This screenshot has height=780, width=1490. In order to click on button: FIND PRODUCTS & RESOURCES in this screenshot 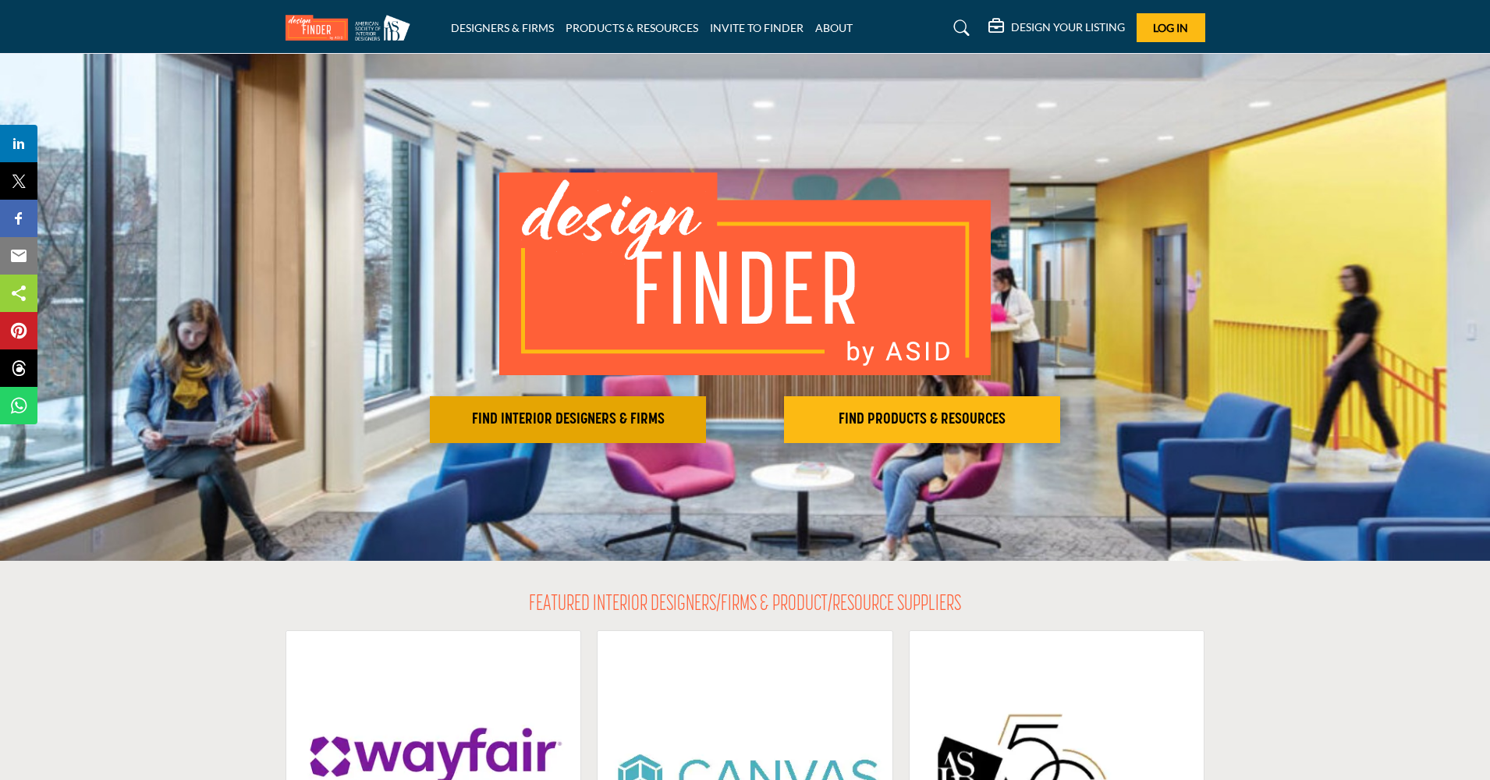, I will do `click(922, 420)`.